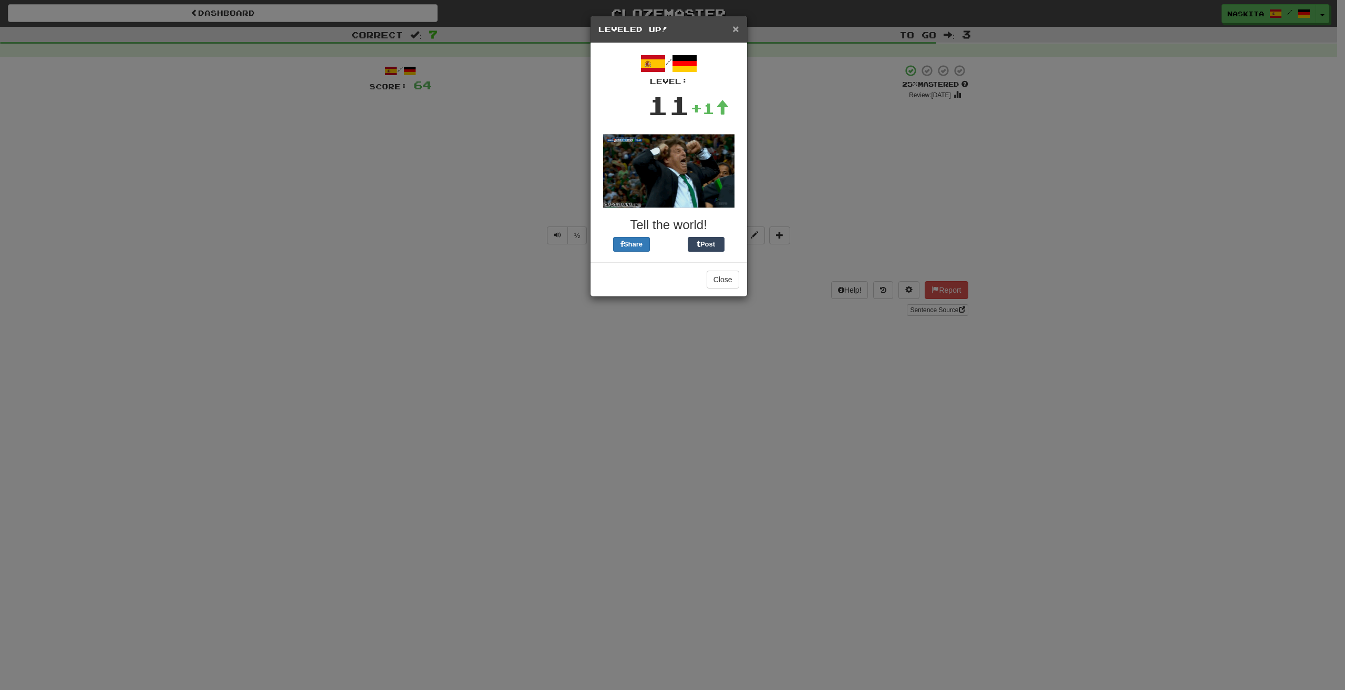 The image size is (1345, 690). What do you see at coordinates (669, 29) in the screenshot?
I see `h5: Leveled Up!` at bounding box center [669, 29].